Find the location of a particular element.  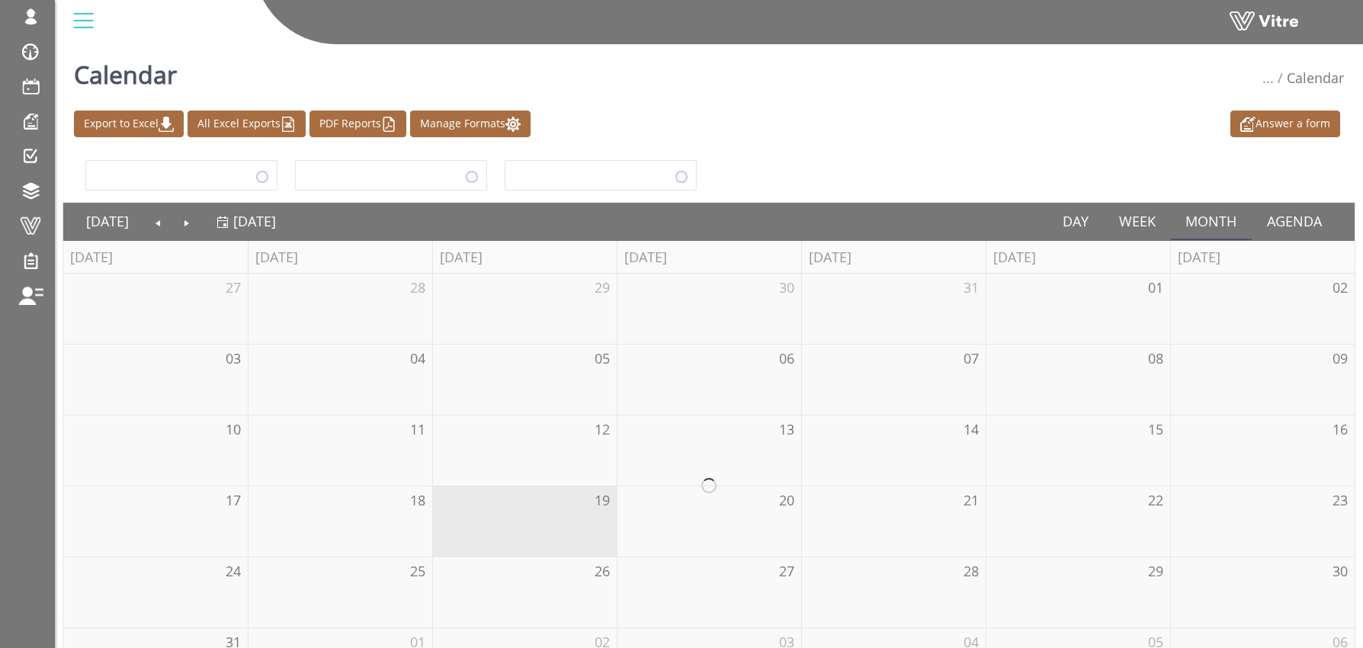

a: Manage Formats is located at coordinates (471, 124).